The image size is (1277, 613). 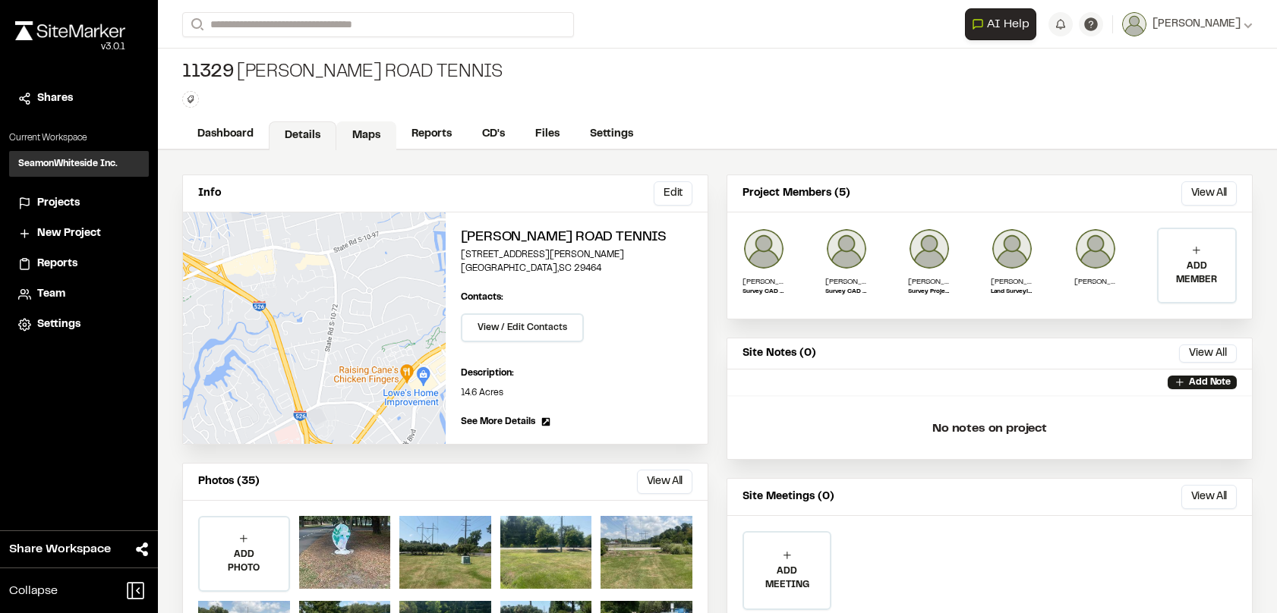 What do you see at coordinates (1000, 24) in the screenshot?
I see `button: Open AI Assistant` at bounding box center [1000, 24].